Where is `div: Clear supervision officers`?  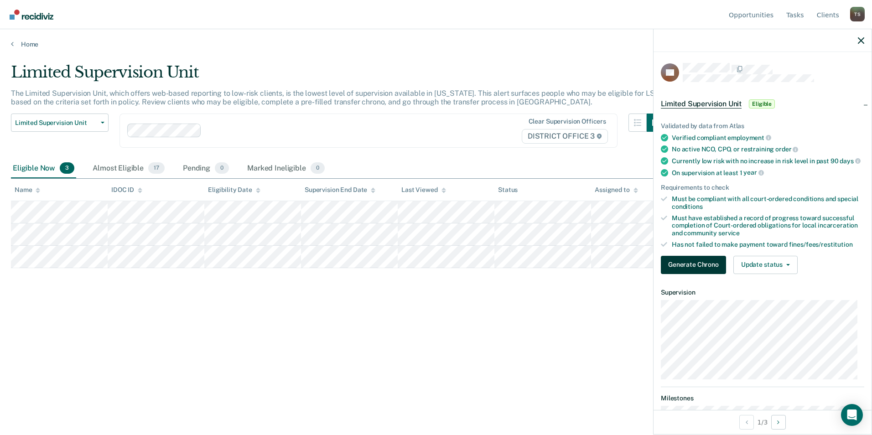 div: Clear supervision officers is located at coordinates (567, 121).